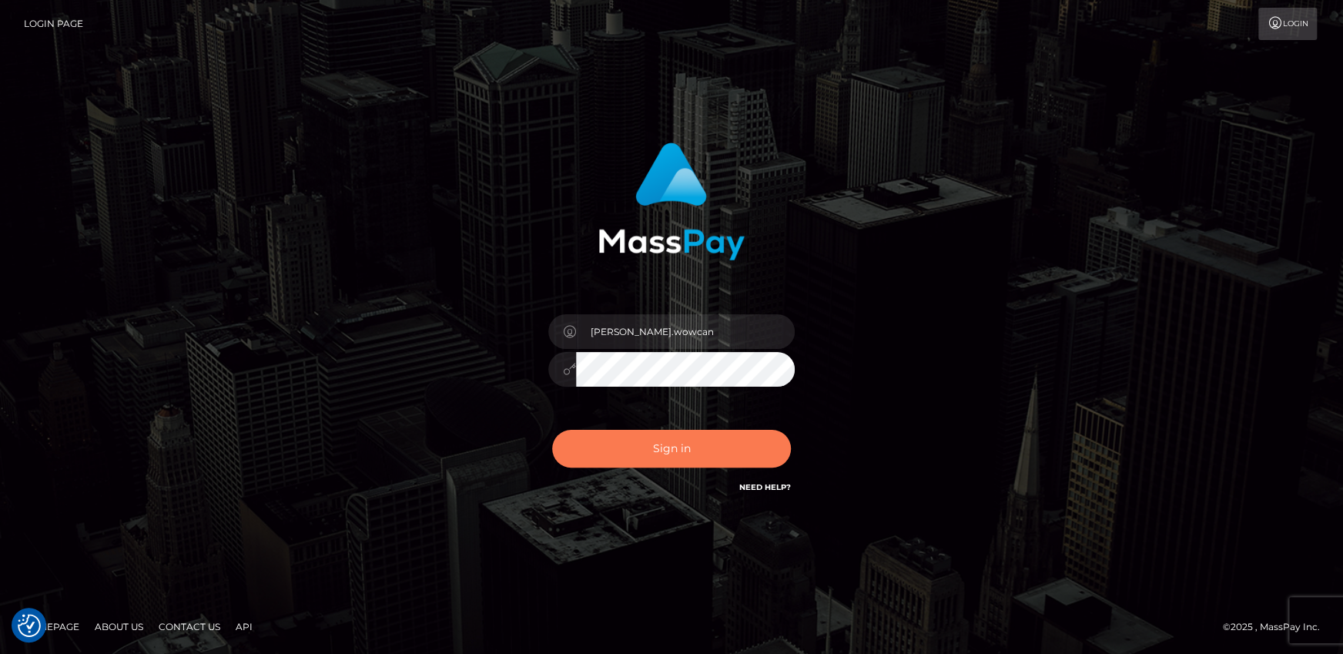  Describe the element at coordinates (1276, 627) in the screenshot. I see `div: © 2025 , MassPay Inc.` at that location.